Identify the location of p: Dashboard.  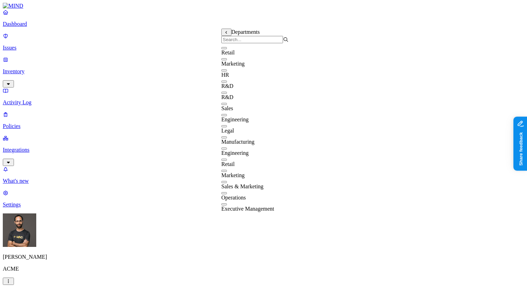
(264, 24).